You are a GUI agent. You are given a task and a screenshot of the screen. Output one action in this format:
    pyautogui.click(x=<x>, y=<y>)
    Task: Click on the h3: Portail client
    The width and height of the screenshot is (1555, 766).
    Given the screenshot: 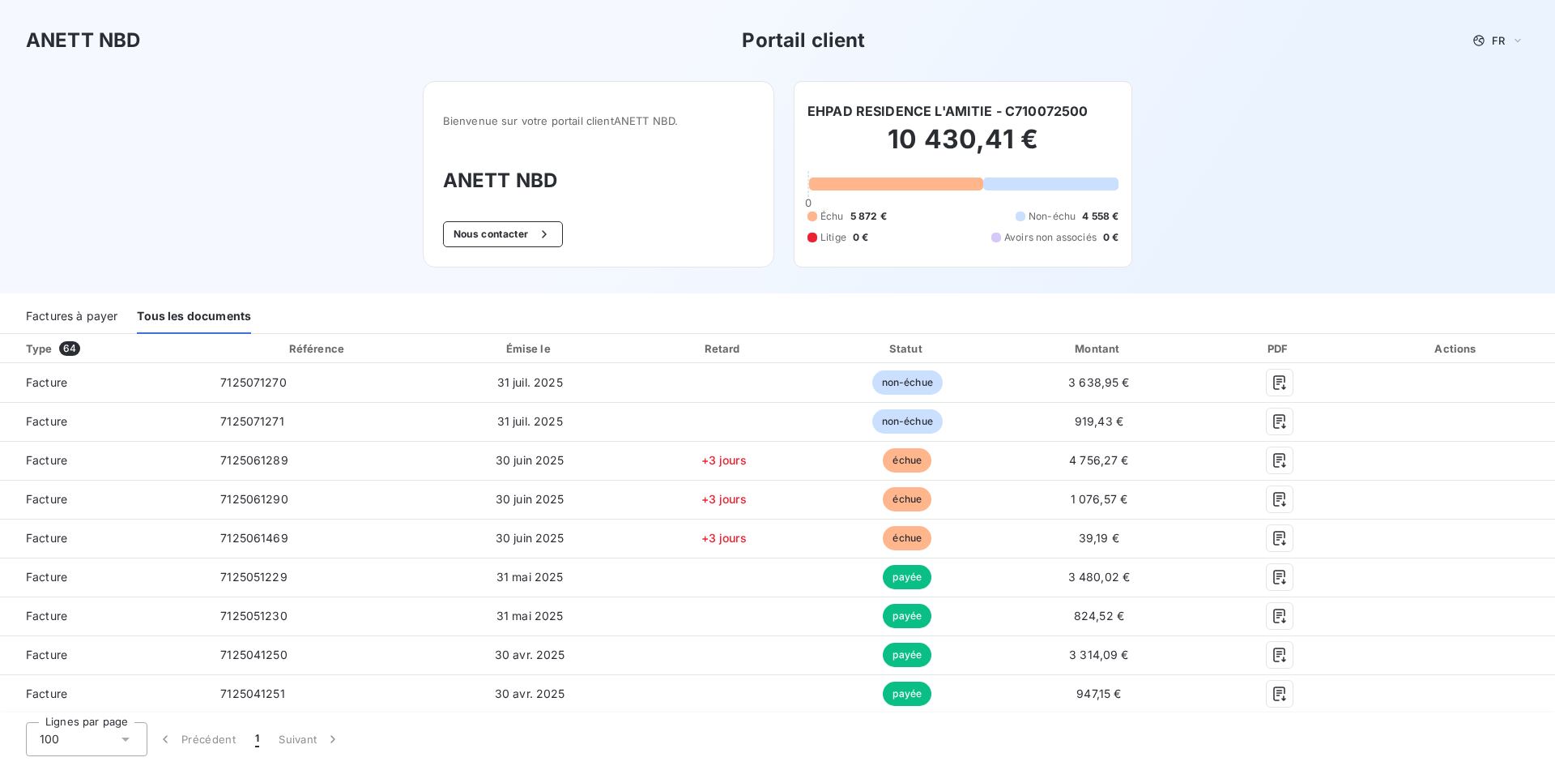 What is the action you would take?
    pyautogui.click(x=804, y=41)
    